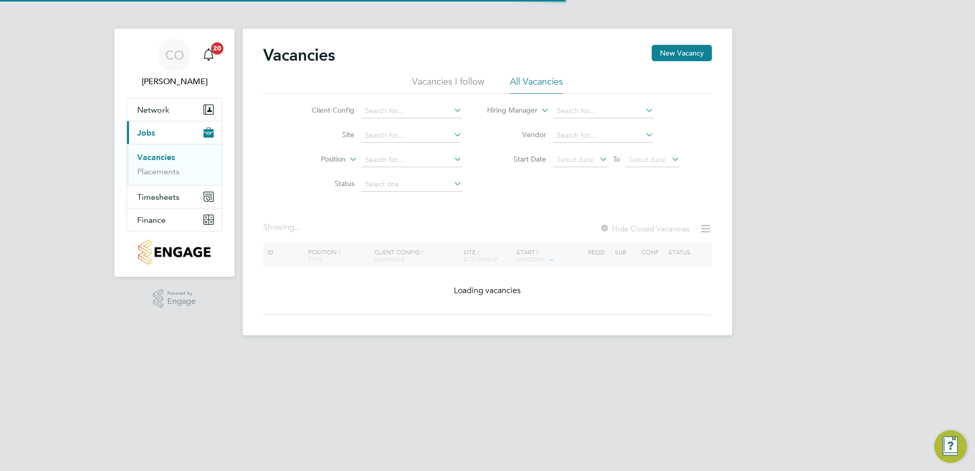 Image resolution: width=975 pixels, height=471 pixels. I want to click on button: New Vacancy, so click(682, 53).